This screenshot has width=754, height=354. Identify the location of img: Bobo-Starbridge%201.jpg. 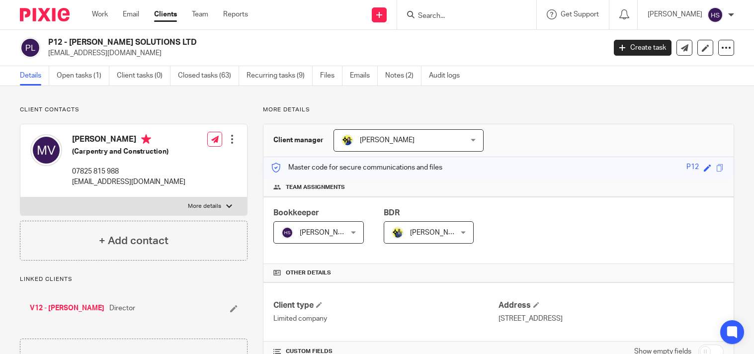
(348, 140).